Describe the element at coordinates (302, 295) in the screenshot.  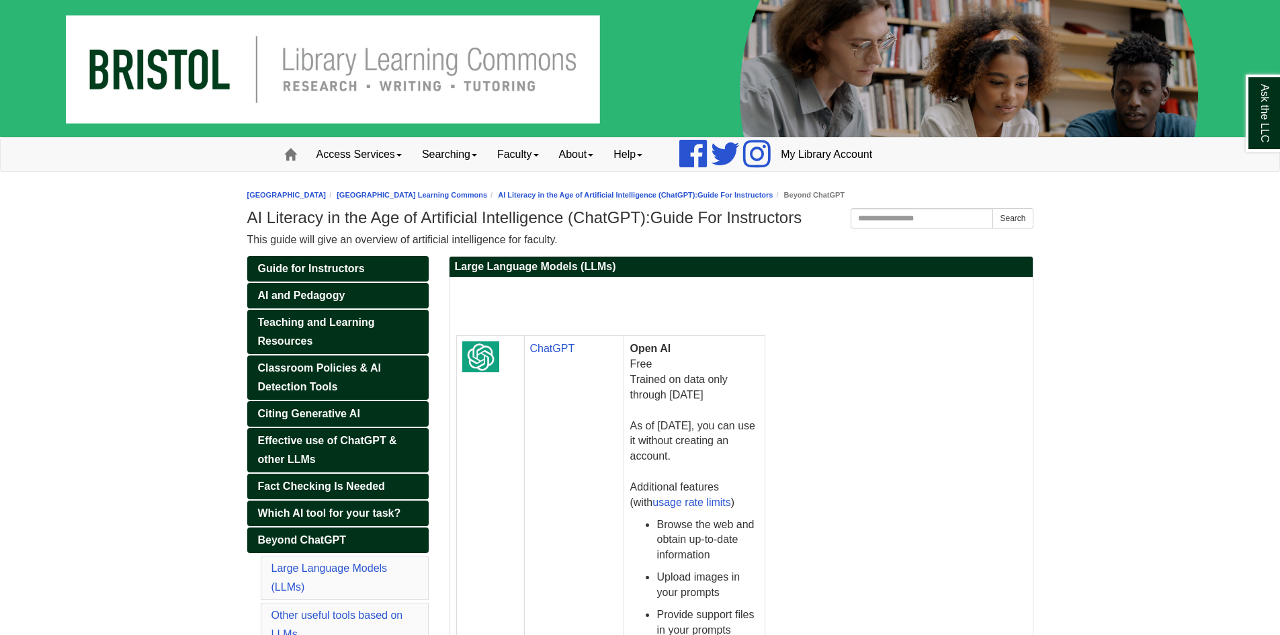
I see `span: AI and Pedagogy` at that location.